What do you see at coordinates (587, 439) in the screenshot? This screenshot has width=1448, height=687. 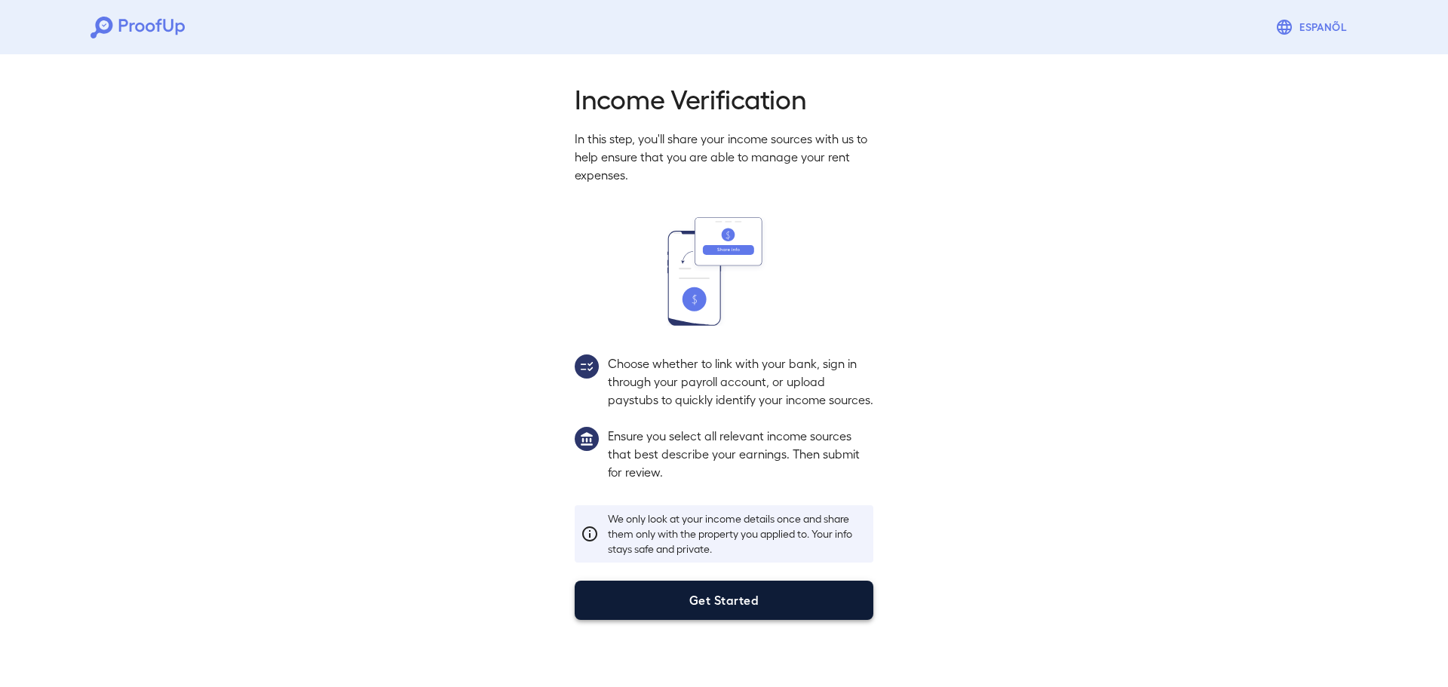 I see `img: group1.svg` at bounding box center [587, 439].